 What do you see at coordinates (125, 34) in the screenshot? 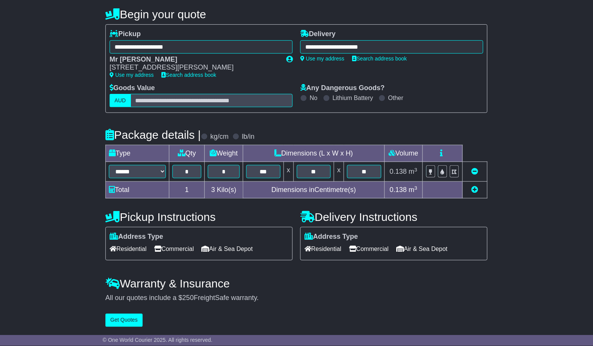
I see `label: Pickup` at bounding box center [125, 34].